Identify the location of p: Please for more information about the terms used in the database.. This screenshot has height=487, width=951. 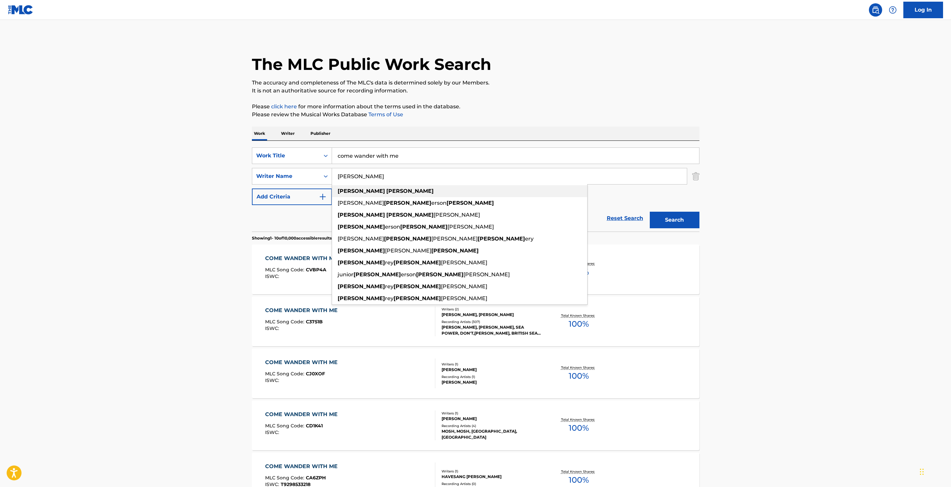
(476, 107).